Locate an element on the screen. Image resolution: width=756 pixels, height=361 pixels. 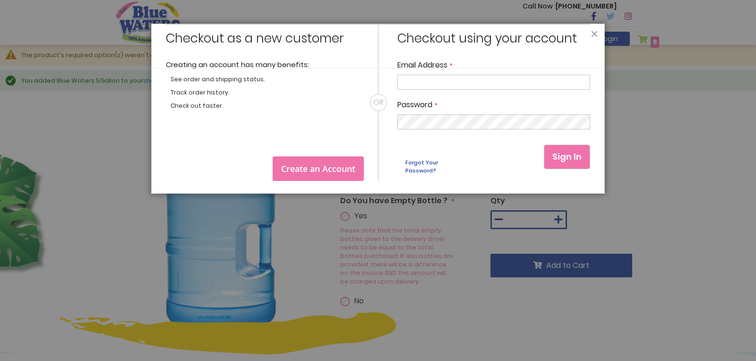
a: Create an Account is located at coordinates (318, 169).